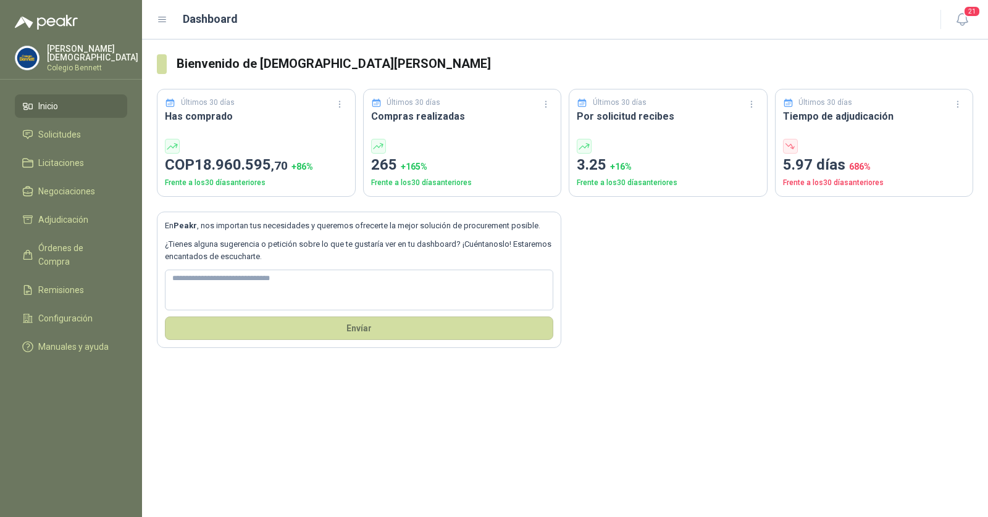  What do you see at coordinates (65, 319) in the screenshot?
I see `span: Configuración` at bounding box center [65, 319].